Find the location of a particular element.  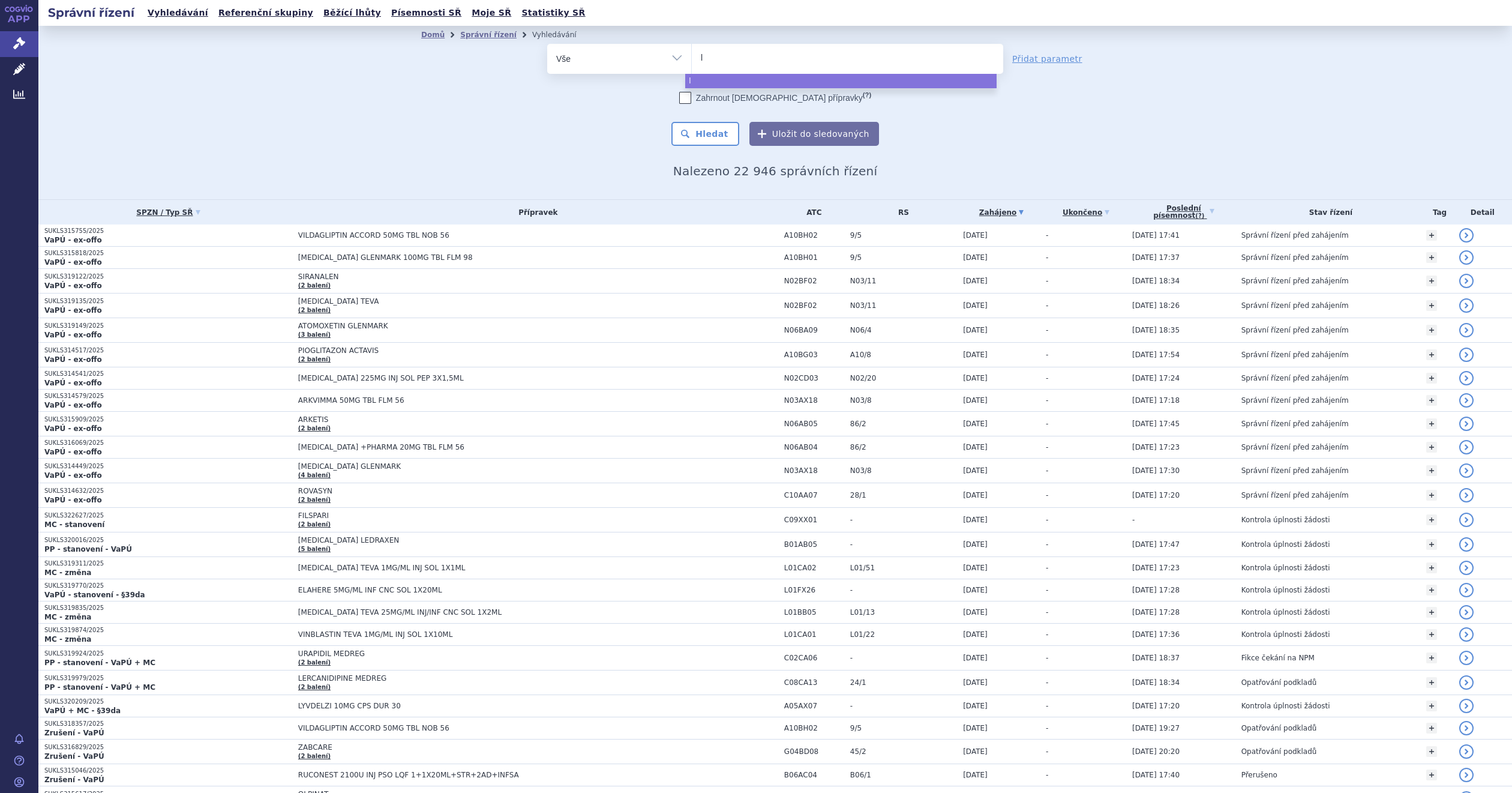

span: ZABCARE is located at coordinates (449, 747).